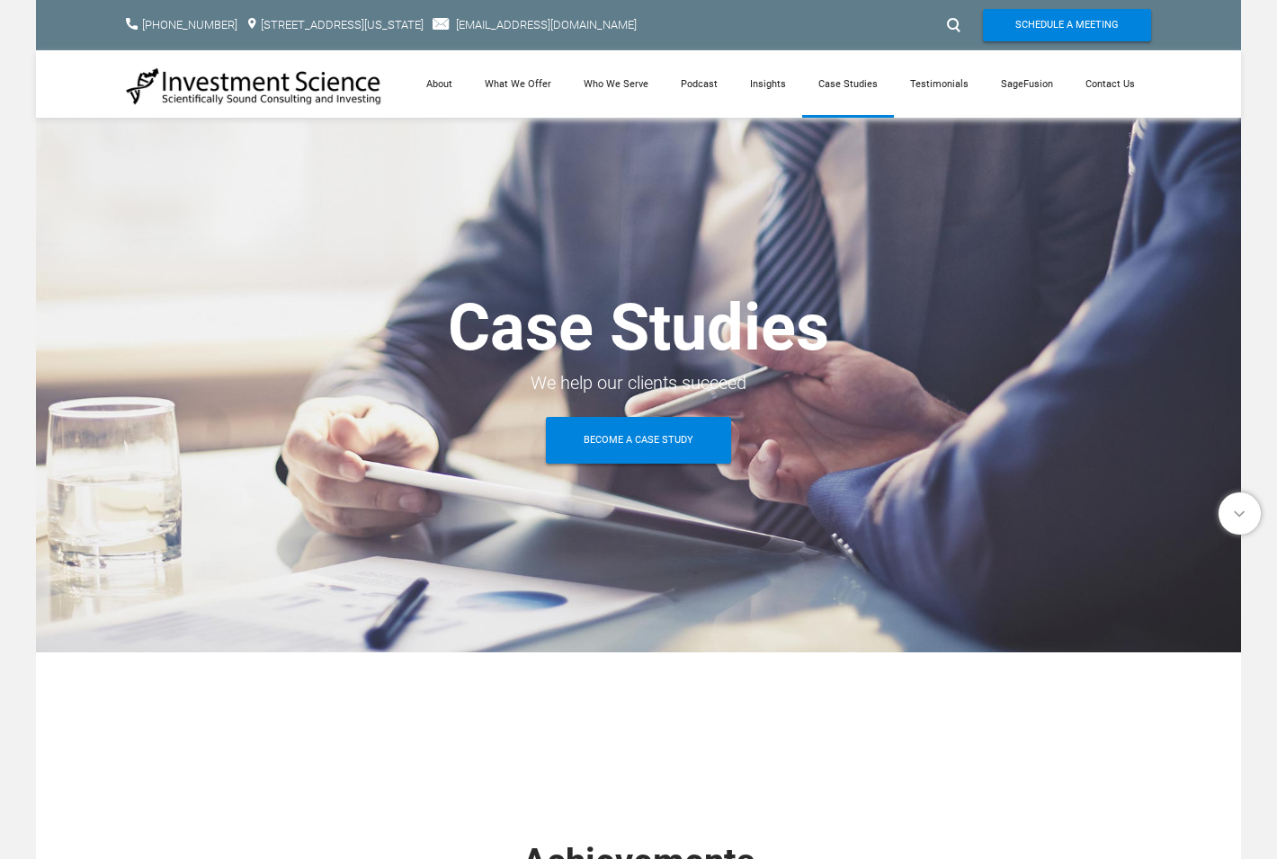 This screenshot has width=1277, height=859. I want to click on a: Contact Us, so click(1109, 84).